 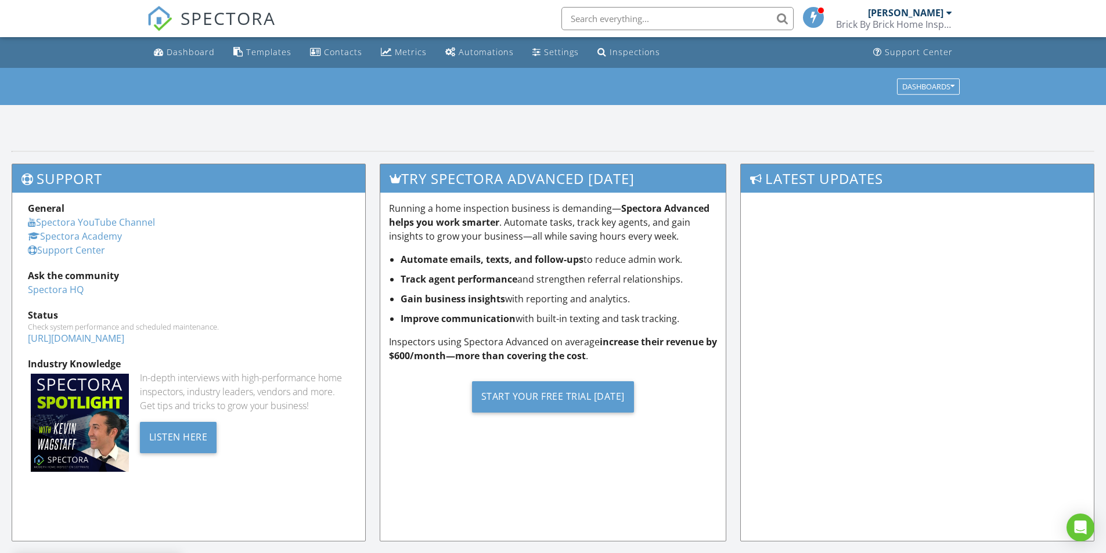 What do you see at coordinates (404, 52) in the screenshot?
I see `a: Metrics` at bounding box center [404, 52].